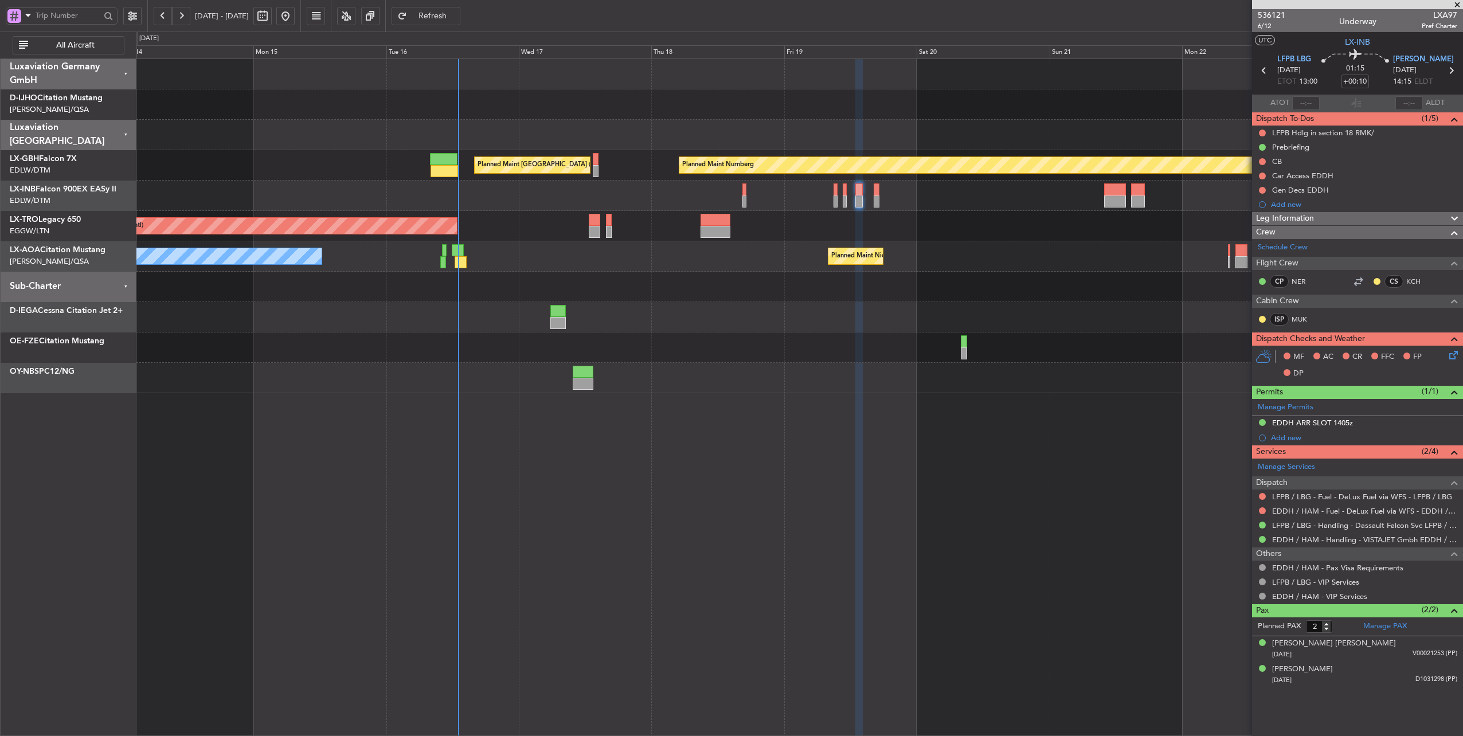 The height and width of the screenshot is (736, 1463). I want to click on span: D1031298 (PP), so click(1436, 679).